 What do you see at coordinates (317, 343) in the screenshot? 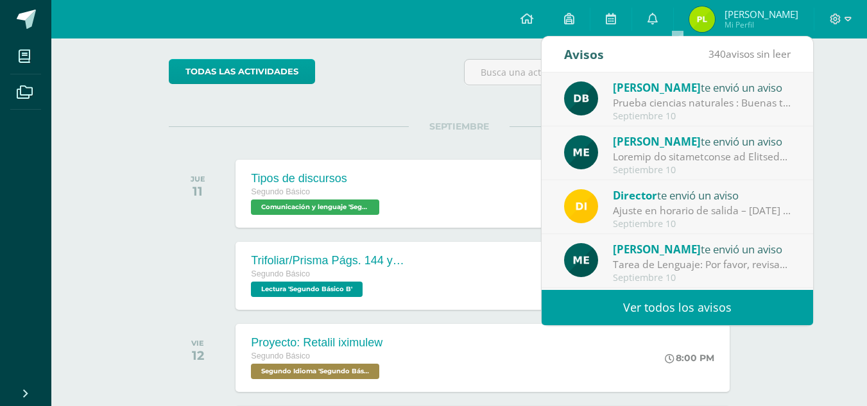
I see `div: Proyecto: Retalil iximulew` at bounding box center [317, 343].